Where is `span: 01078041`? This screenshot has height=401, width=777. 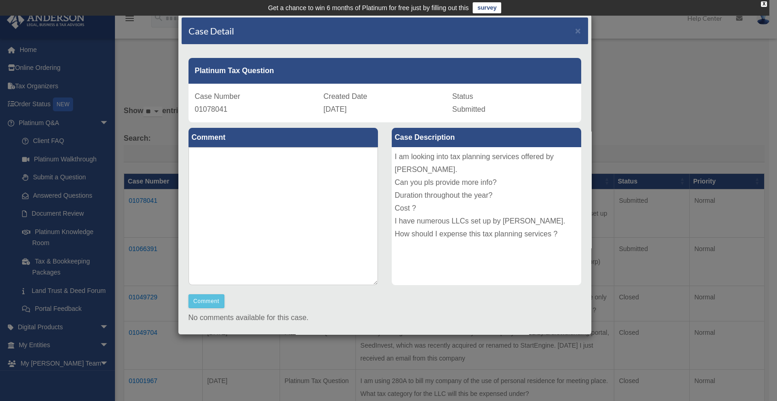
span: 01078041 is located at coordinates (211, 109).